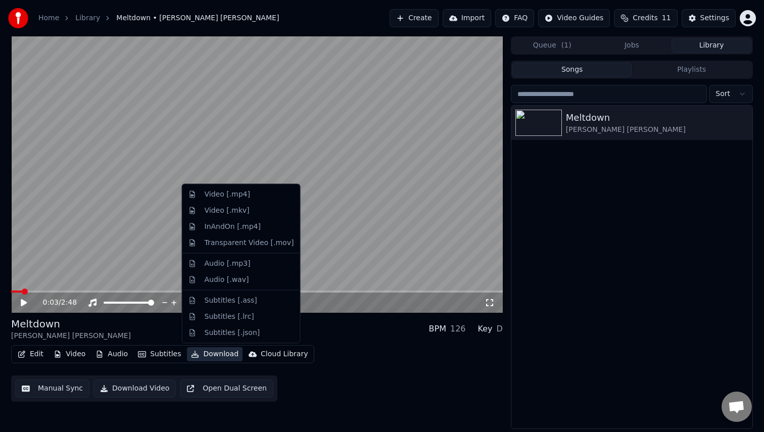 This screenshot has height=432, width=764. I want to click on div: InAndOn [.mp4], so click(233, 226).